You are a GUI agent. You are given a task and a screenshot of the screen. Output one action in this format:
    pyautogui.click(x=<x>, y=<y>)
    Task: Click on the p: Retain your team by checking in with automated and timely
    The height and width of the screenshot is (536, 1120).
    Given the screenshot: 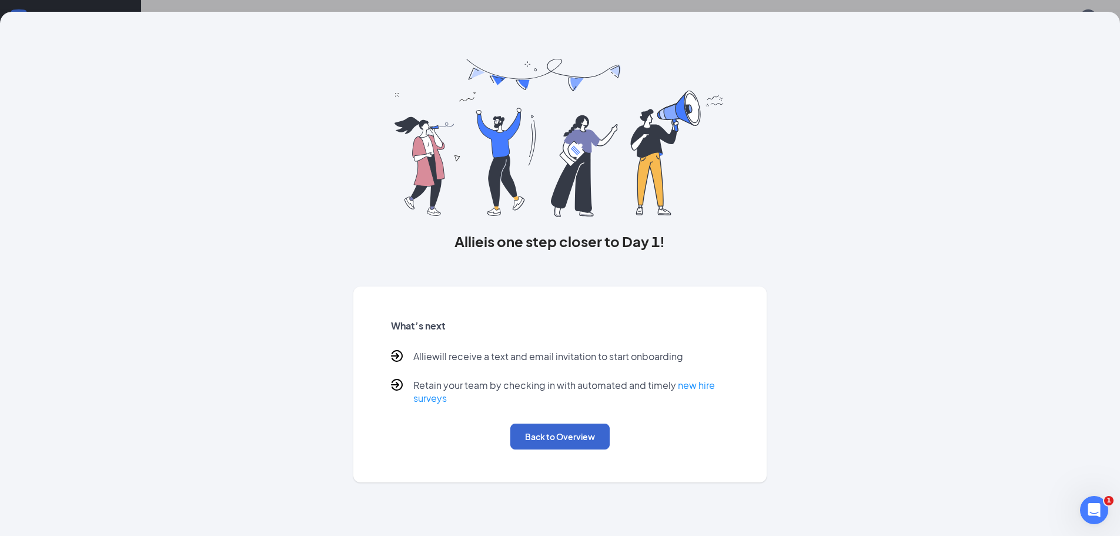 What is the action you would take?
    pyautogui.click(x=572, y=392)
    